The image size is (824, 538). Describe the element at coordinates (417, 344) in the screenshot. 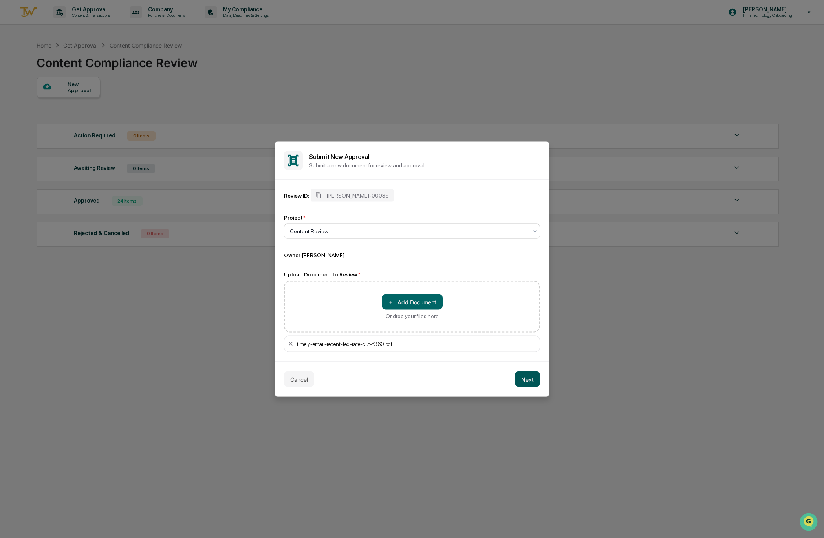

I see `div: timely-email-recent-fed-rate-cut-f360.pdf` at that location.